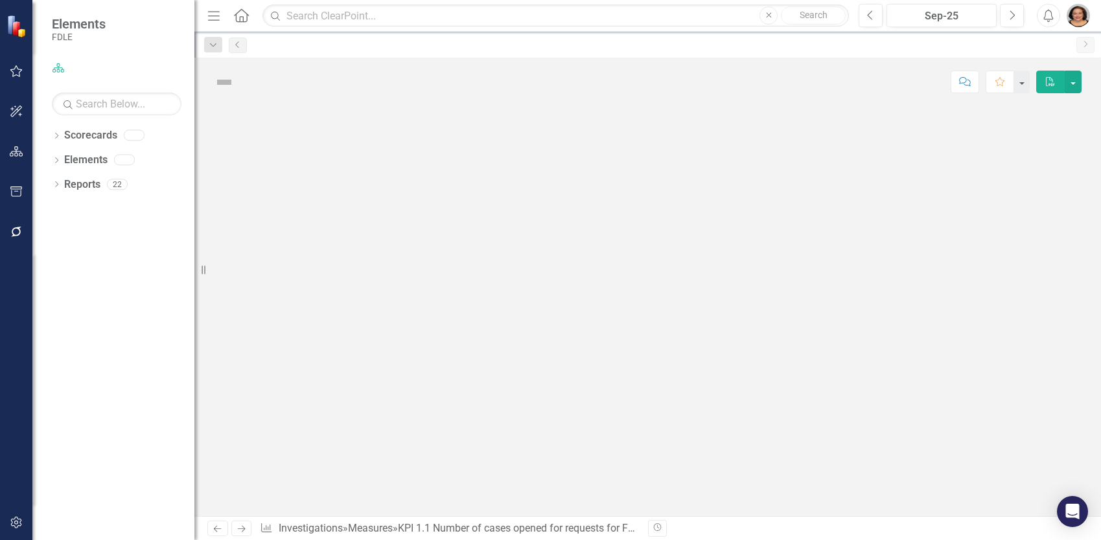 The width and height of the screenshot is (1101, 540). What do you see at coordinates (555, 16) in the screenshot?
I see `input: Search ClearPoint...` at bounding box center [555, 16].